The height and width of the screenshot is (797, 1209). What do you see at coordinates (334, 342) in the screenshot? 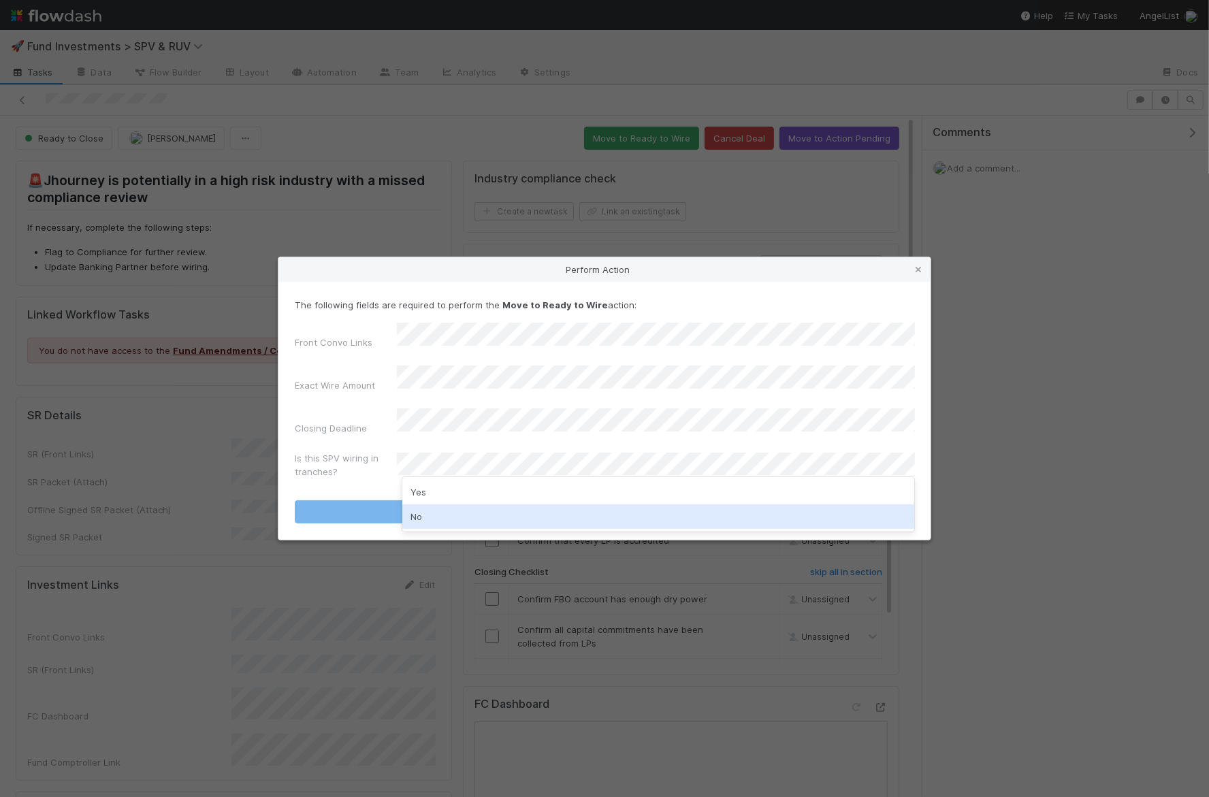
I see `label: Front Convo Links` at bounding box center [334, 342].